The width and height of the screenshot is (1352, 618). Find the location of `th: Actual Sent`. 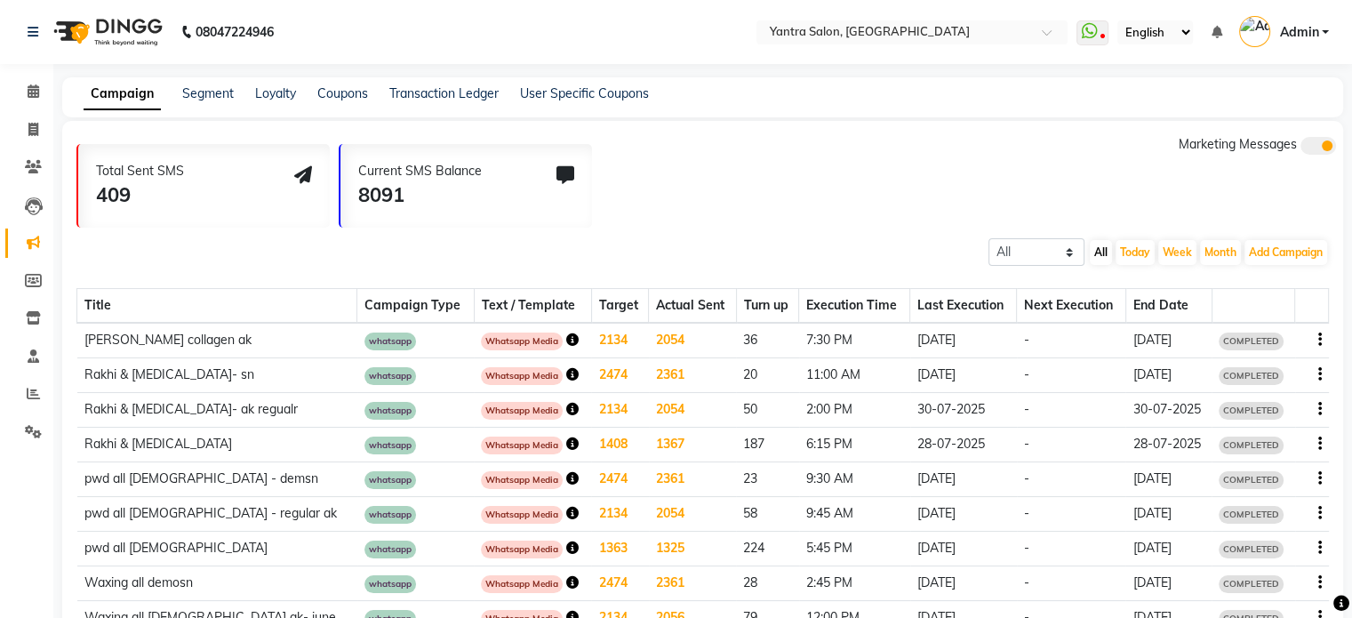

th: Actual Sent is located at coordinates (692, 306).